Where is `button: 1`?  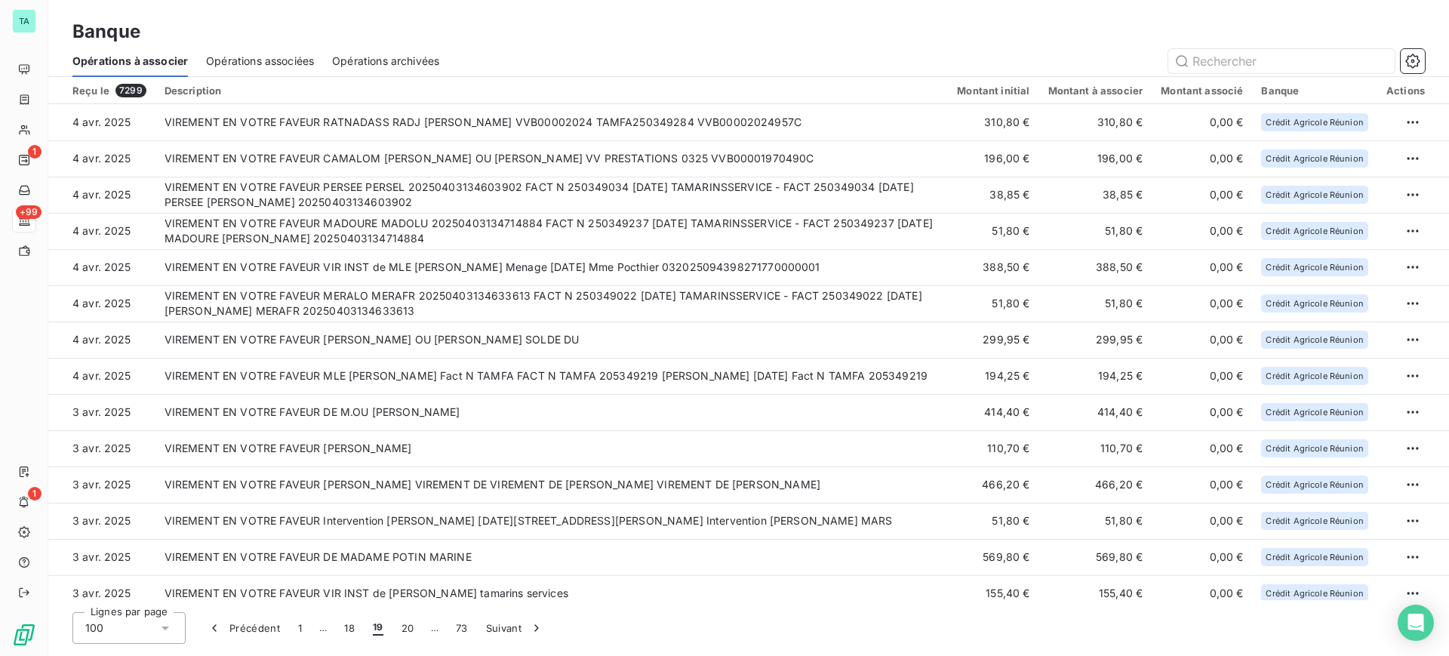
button: 1 is located at coordinates (300, 628).